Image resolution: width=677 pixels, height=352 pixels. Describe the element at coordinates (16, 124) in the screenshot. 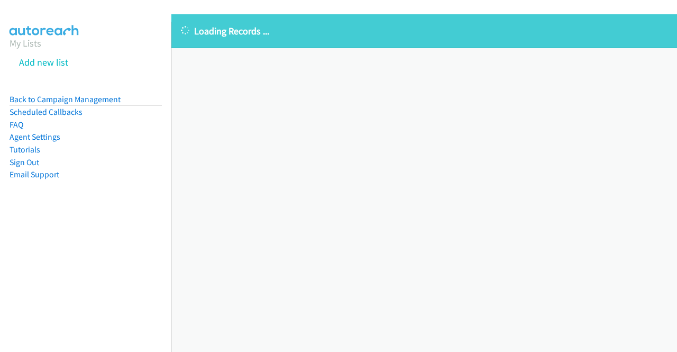

I see `a: FAQ` at that location.